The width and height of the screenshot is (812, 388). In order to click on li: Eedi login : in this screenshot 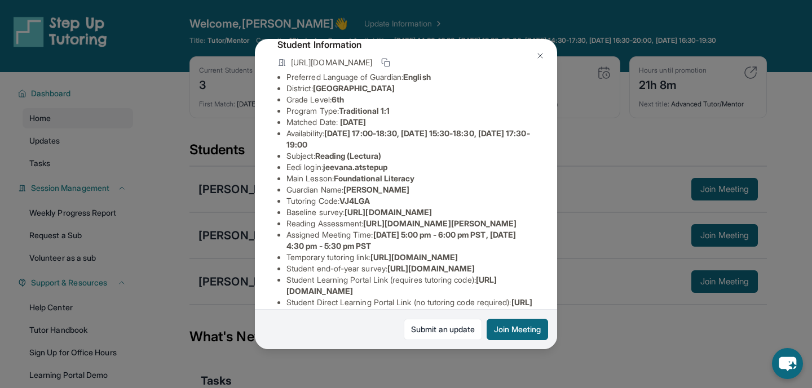, I will do `click(410, 167)`.